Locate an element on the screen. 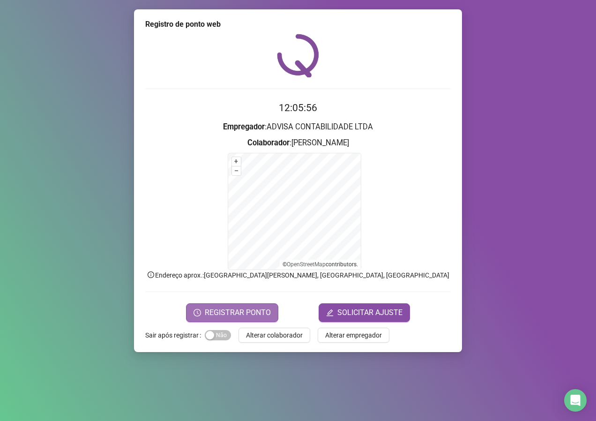 This screenshot has height=421, width=596. button: REGISTRAR PONTO is located at coordinates (232, 313).